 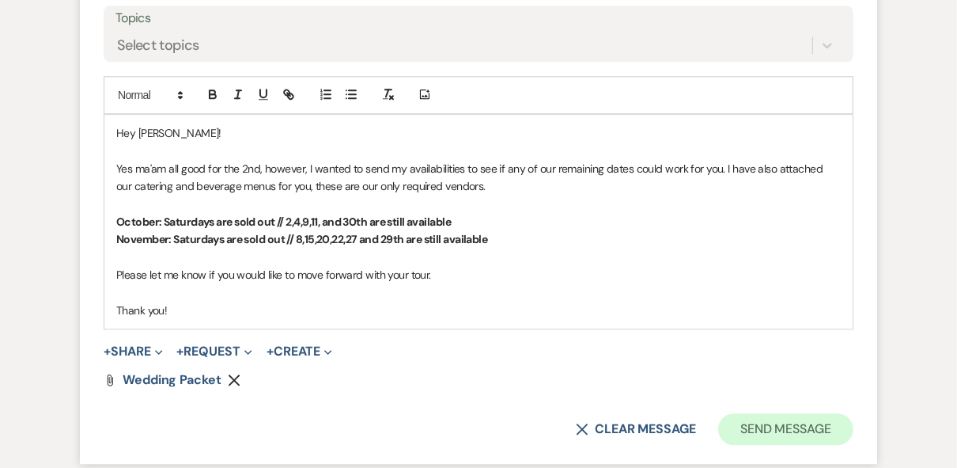 What do you see at coordinates (785, 429) in the screenshot?
I see `button: Send Message` at bounding box center [785, 429].